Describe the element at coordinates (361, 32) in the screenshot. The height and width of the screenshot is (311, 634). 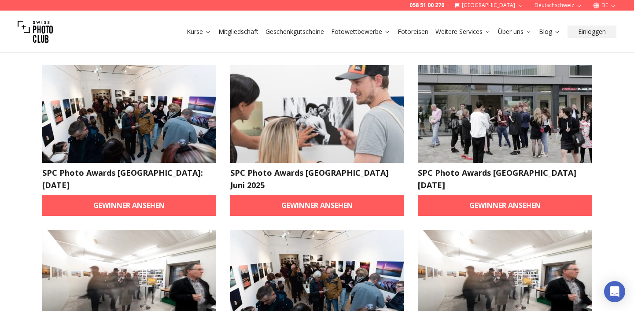
I see `a: Fotowettbewerbe` at that location.